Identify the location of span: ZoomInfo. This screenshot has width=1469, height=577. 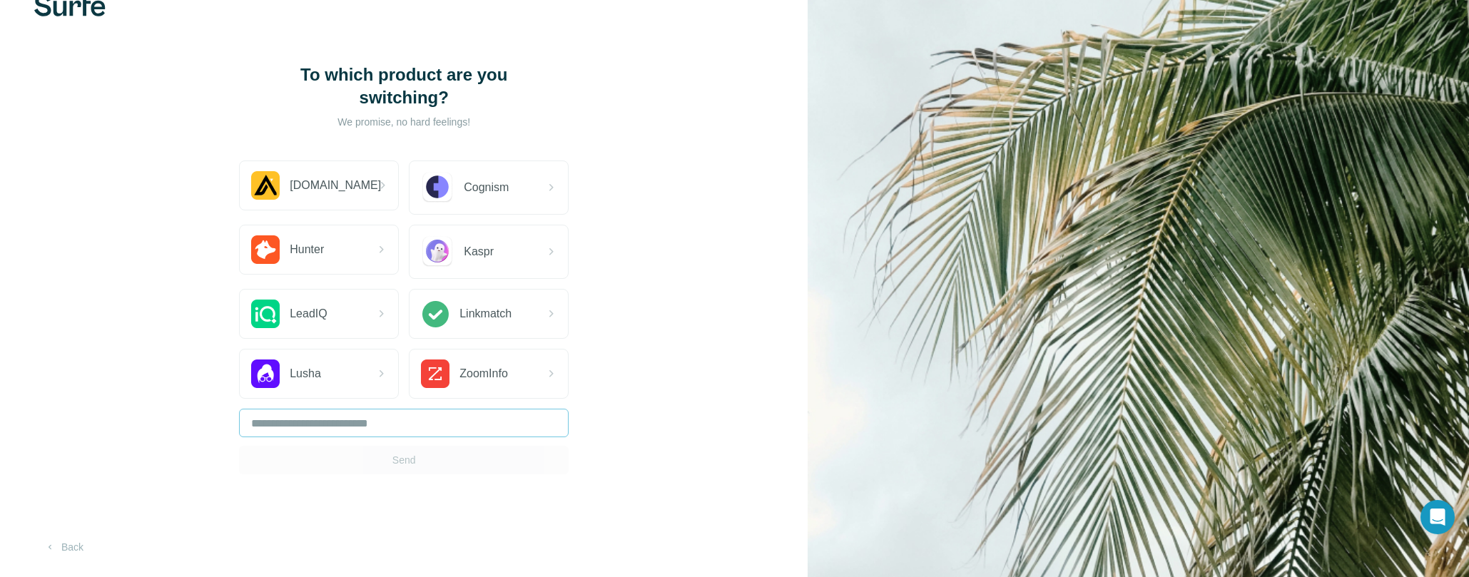
(484, 374).